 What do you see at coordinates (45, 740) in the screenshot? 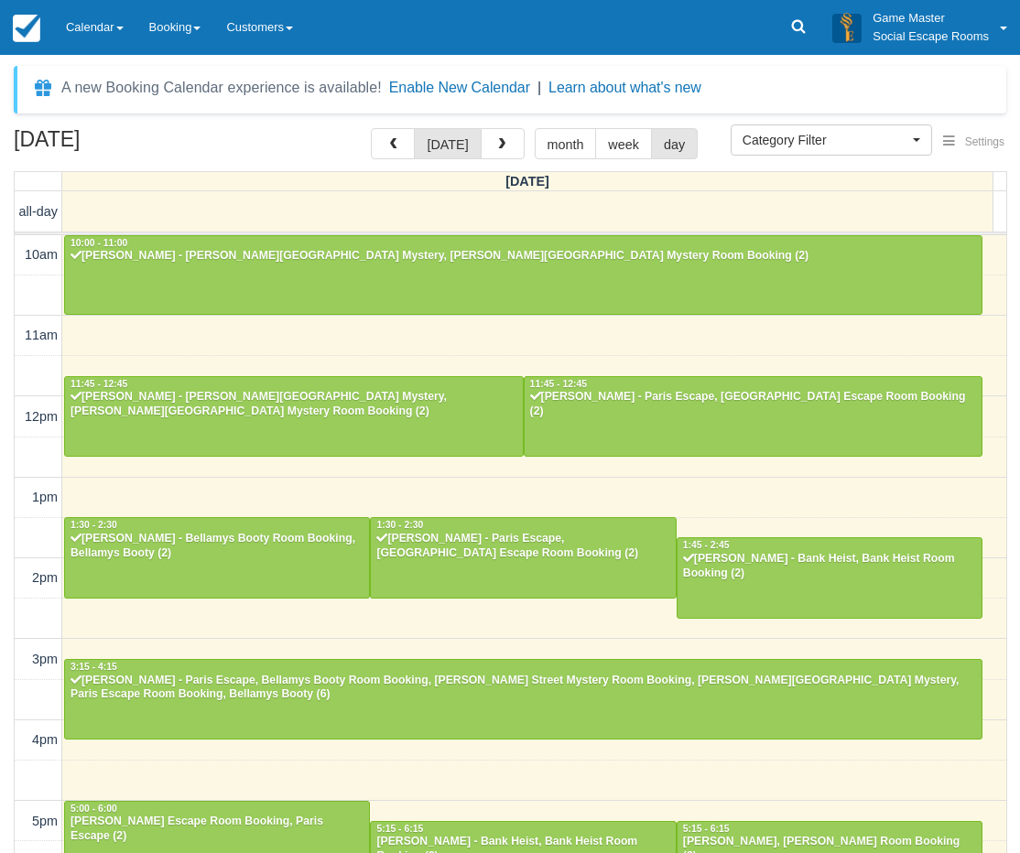
I see `span: 4pm` at bounding box center [45, 740].